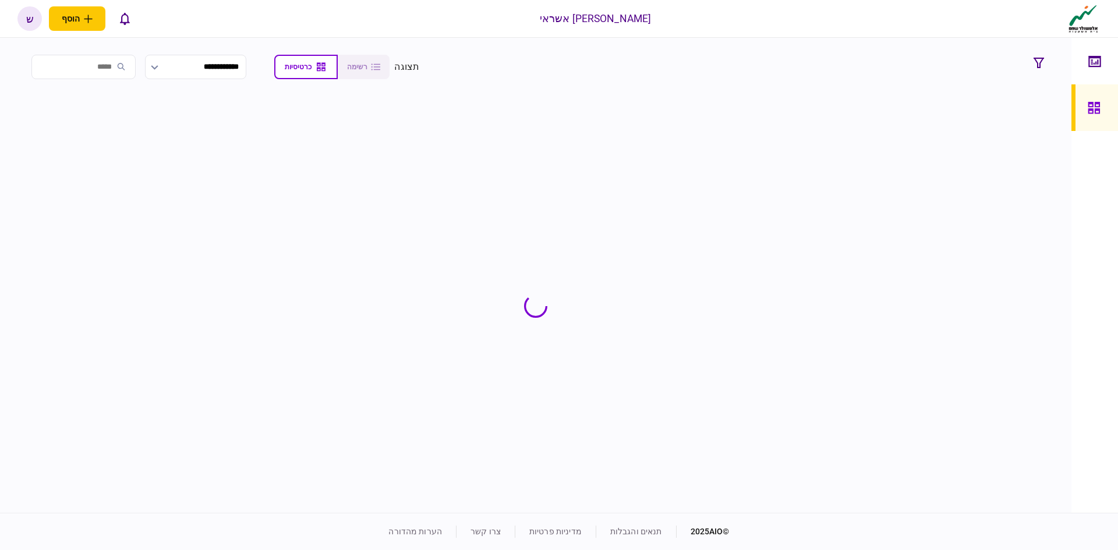 The width and height of the screenshot is (1118, 550). What do you see at coordinates (298, 67) in the screenshot?
I see `span: כרטיסיות` at bounding box center [298, 67].